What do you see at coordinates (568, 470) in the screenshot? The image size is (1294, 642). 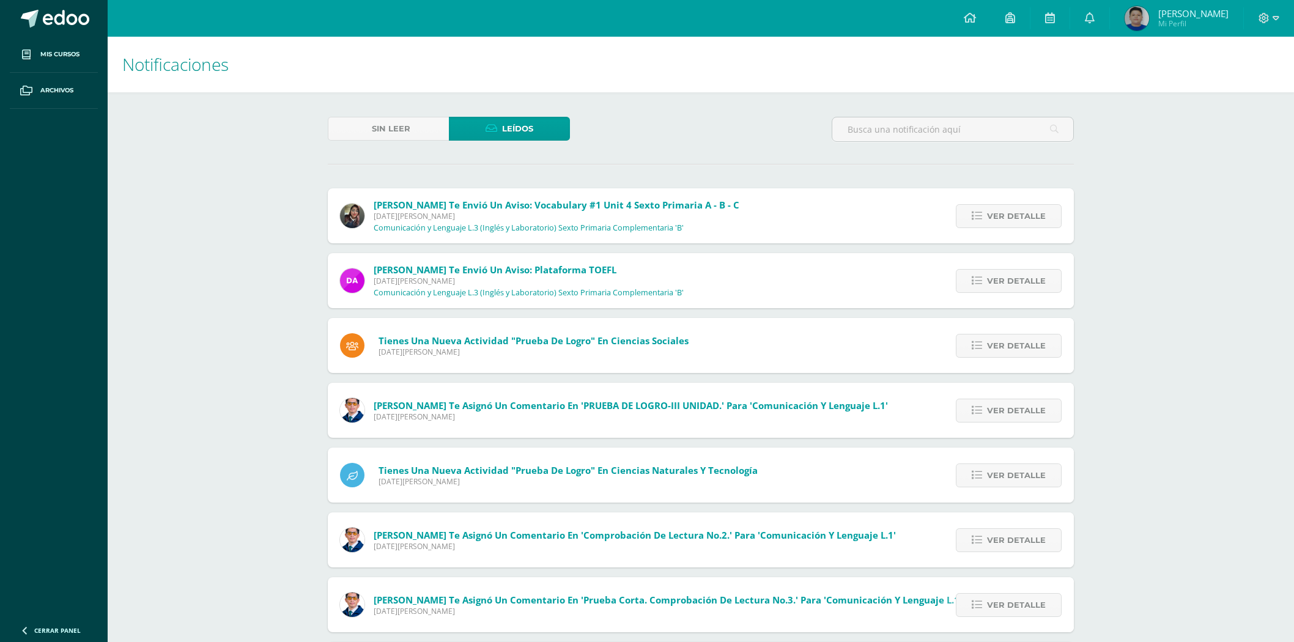 I see `span: Tienes una nueva actividad "Prueba de Logro" En Ciencias Naturales y Tecnología` at bounding box center [568, 470].